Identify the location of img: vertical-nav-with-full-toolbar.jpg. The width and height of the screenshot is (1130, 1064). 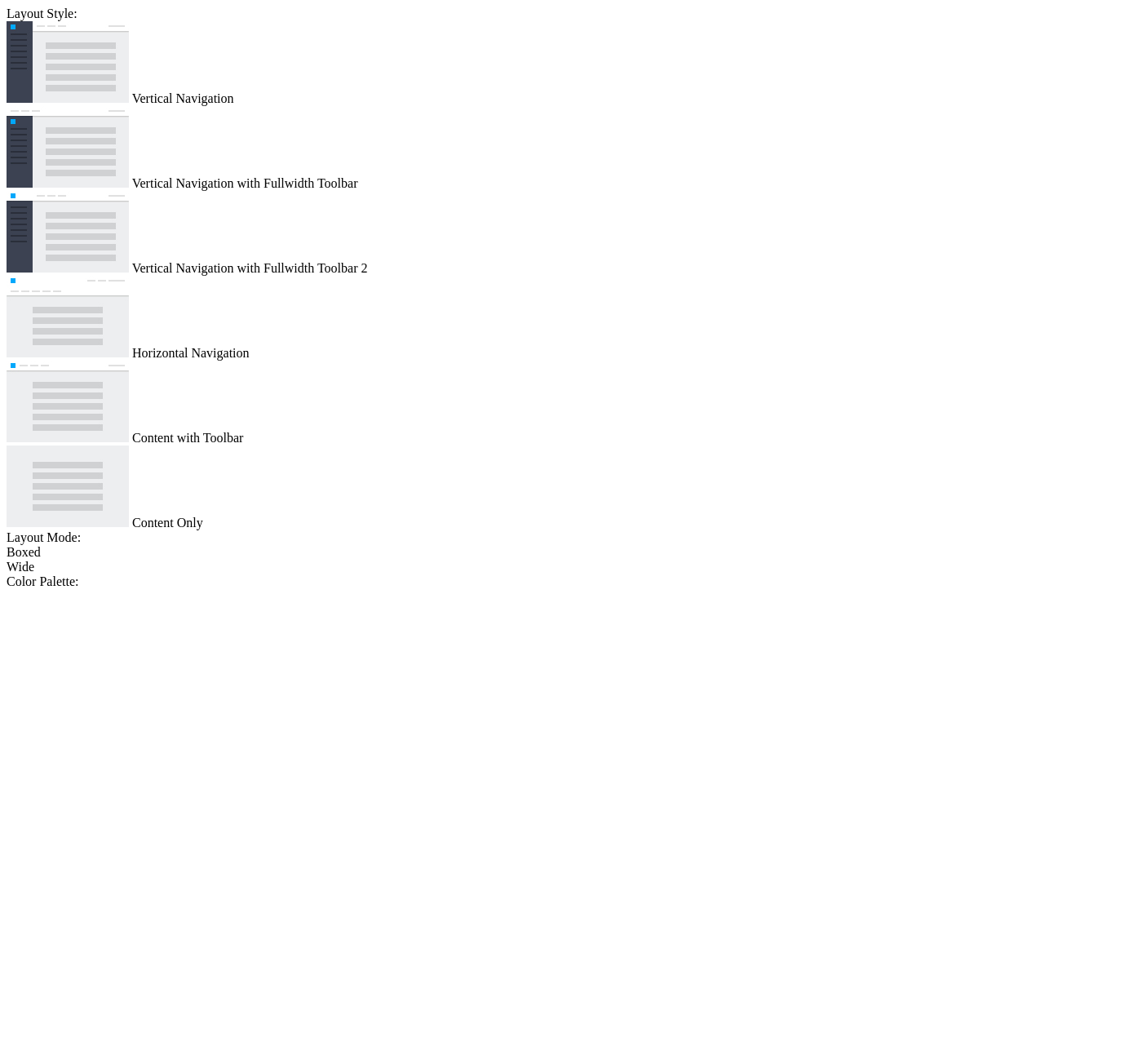
(68, 147).